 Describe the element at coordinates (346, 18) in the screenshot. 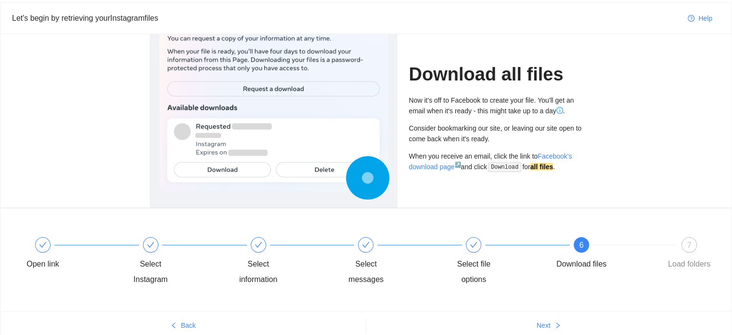

I see `div: Let's begin by retrieving your Instagram files` at that location.